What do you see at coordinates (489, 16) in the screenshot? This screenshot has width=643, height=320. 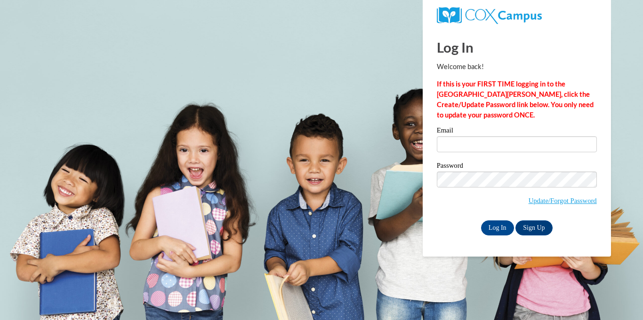 I see `img: COX Campus` at bounding box center [489, 16].